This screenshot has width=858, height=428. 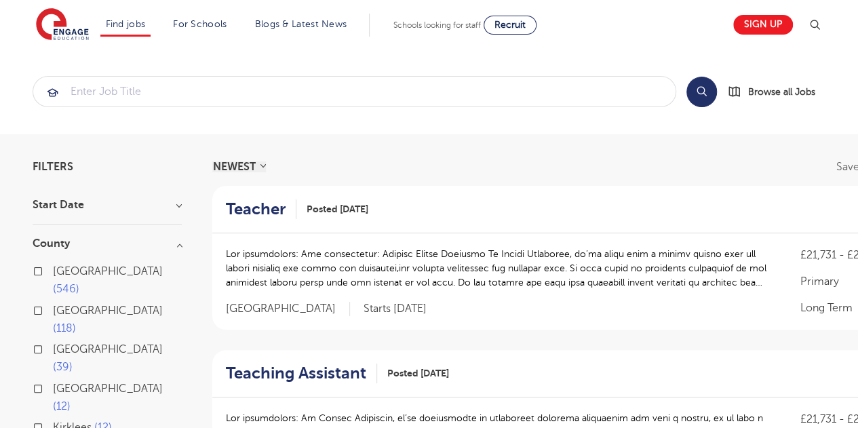 What do you see at coordinates (53, 167) in the screenshot?
I see `span: Filters` at bounding box center [53, 167].